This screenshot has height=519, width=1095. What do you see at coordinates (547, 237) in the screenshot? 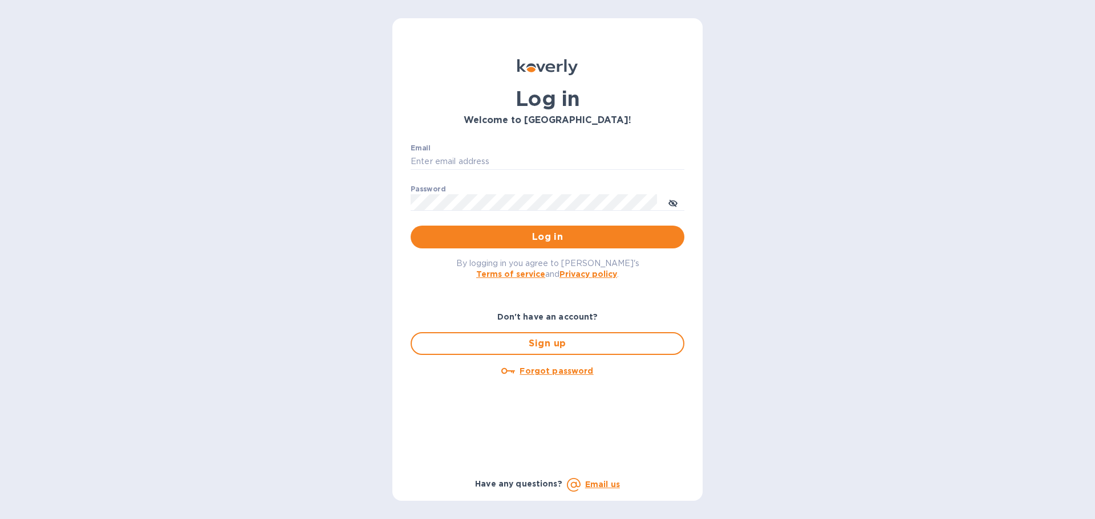
I see `span: Log in` at bounding box center [547, 237].